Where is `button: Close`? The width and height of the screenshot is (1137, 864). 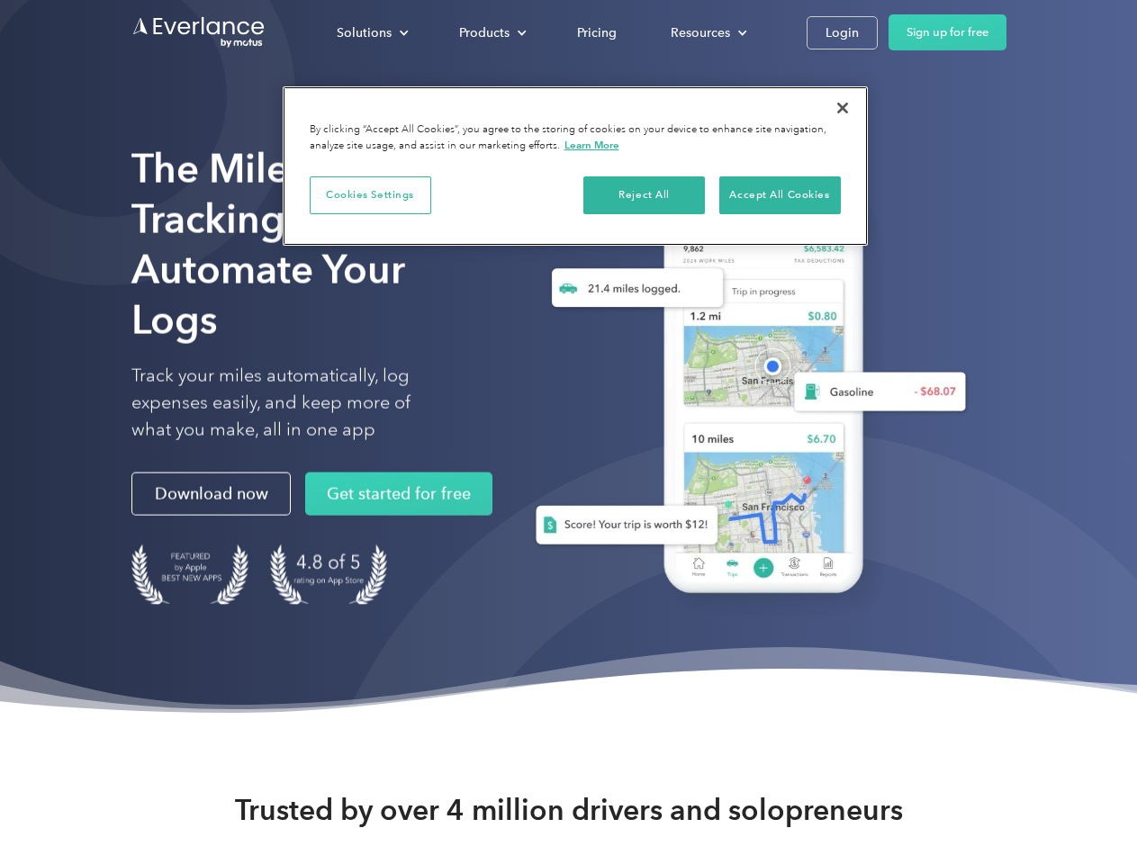 button: Close is located at coordinates (842, 108).